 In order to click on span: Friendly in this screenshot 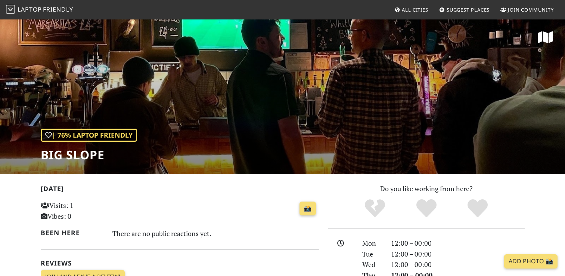, I will do `click(58, 9)`.